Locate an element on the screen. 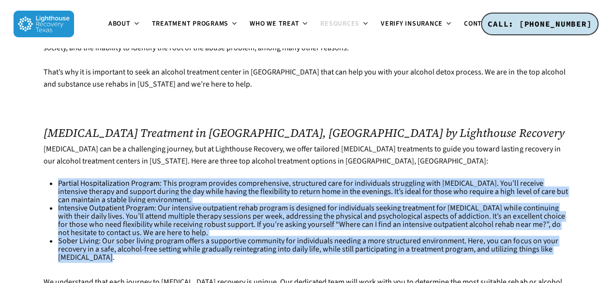  a: Verify Insurance is located at coordinates (417, 24).